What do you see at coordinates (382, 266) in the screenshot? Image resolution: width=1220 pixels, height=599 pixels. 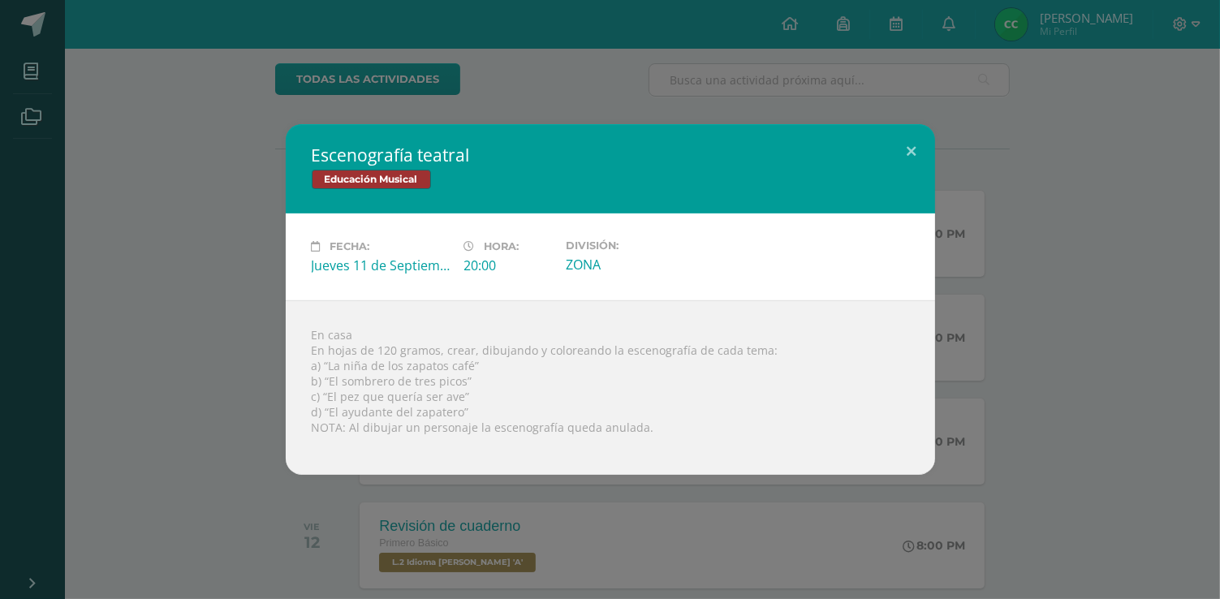 I see `div: Jueves 11 de Septiembre` at bounding box center [382, 266].